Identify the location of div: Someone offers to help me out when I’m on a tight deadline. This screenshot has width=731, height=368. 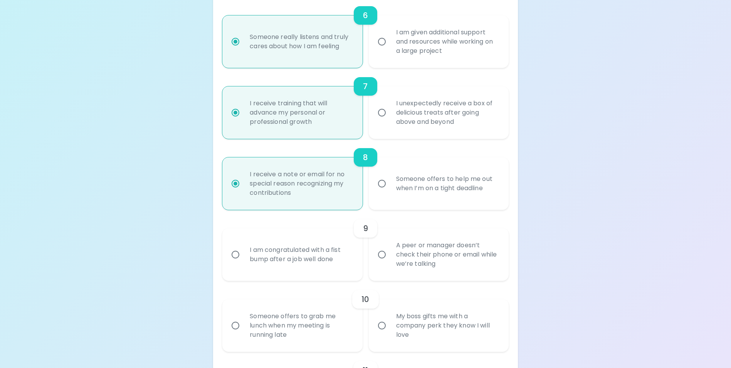
(447, 183).